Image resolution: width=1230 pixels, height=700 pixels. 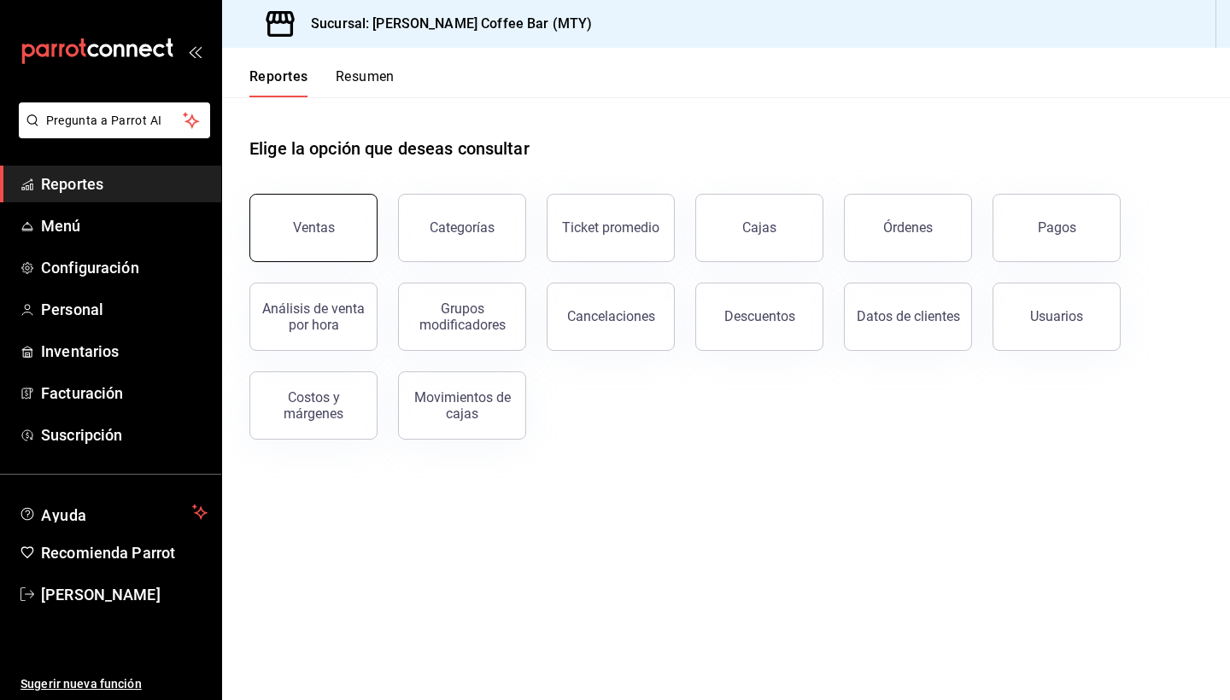 I want to click on button: Ticket promedio, so click(x=611, y=228).